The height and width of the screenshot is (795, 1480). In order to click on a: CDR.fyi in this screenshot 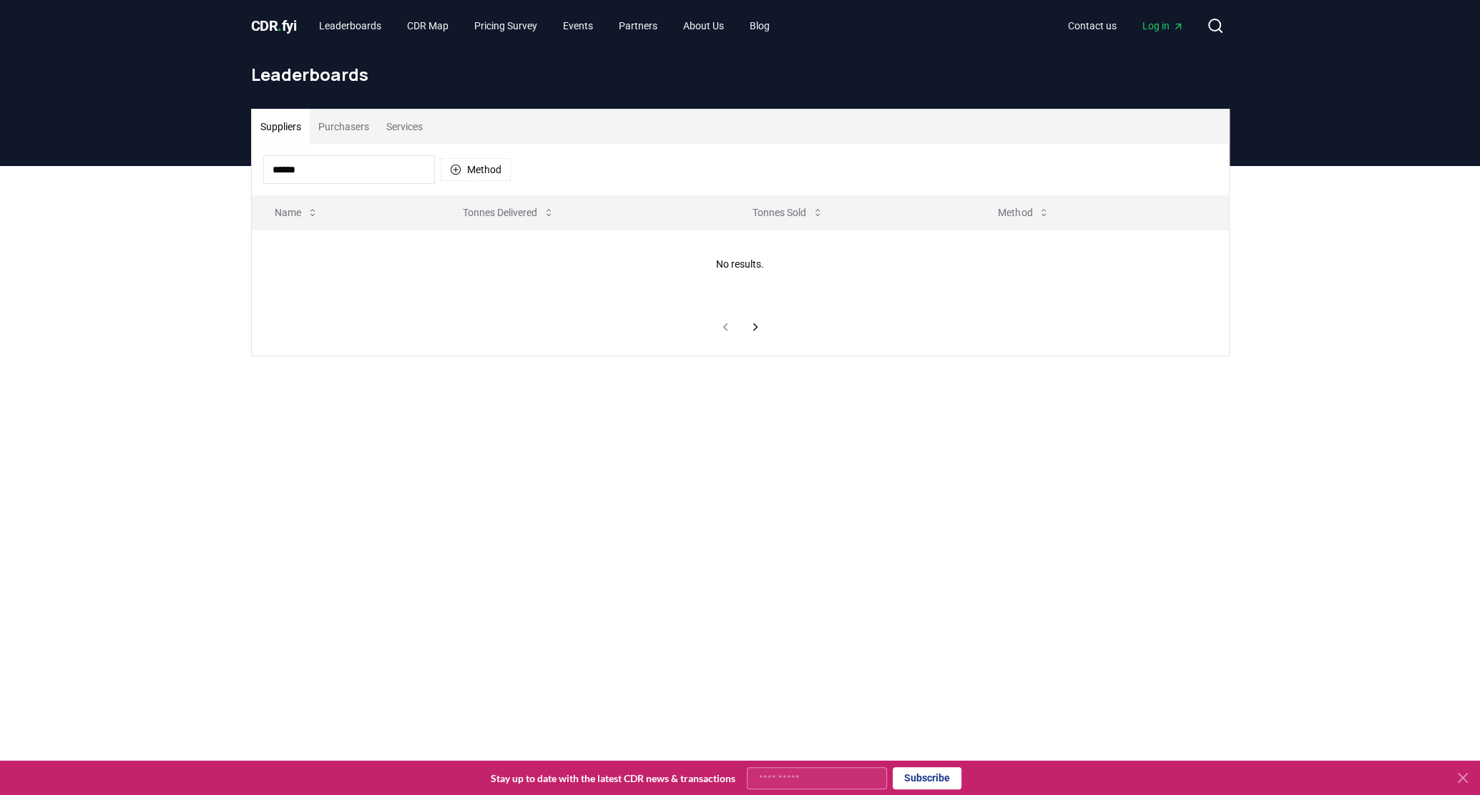, I will do `click(274, 26)`.